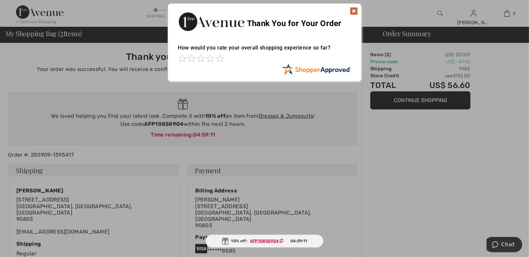 The width and height of the screenshot is (529, 257). I want to click on img: x, so click(354, 11).